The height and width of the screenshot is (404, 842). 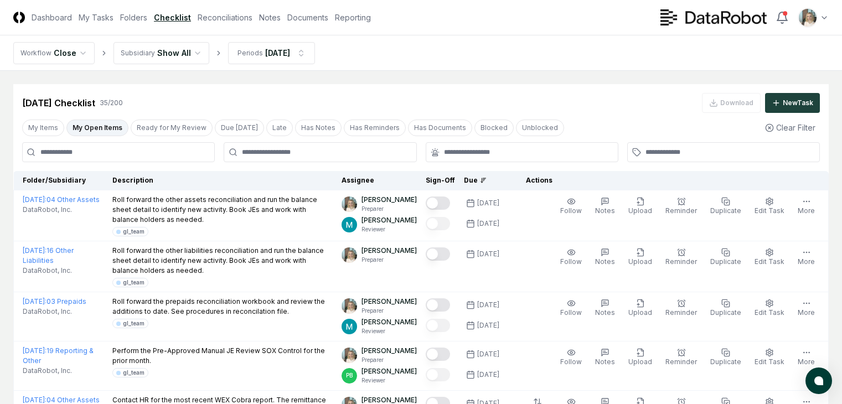 I want to click on a: Folders, so click(x=133, y=17).